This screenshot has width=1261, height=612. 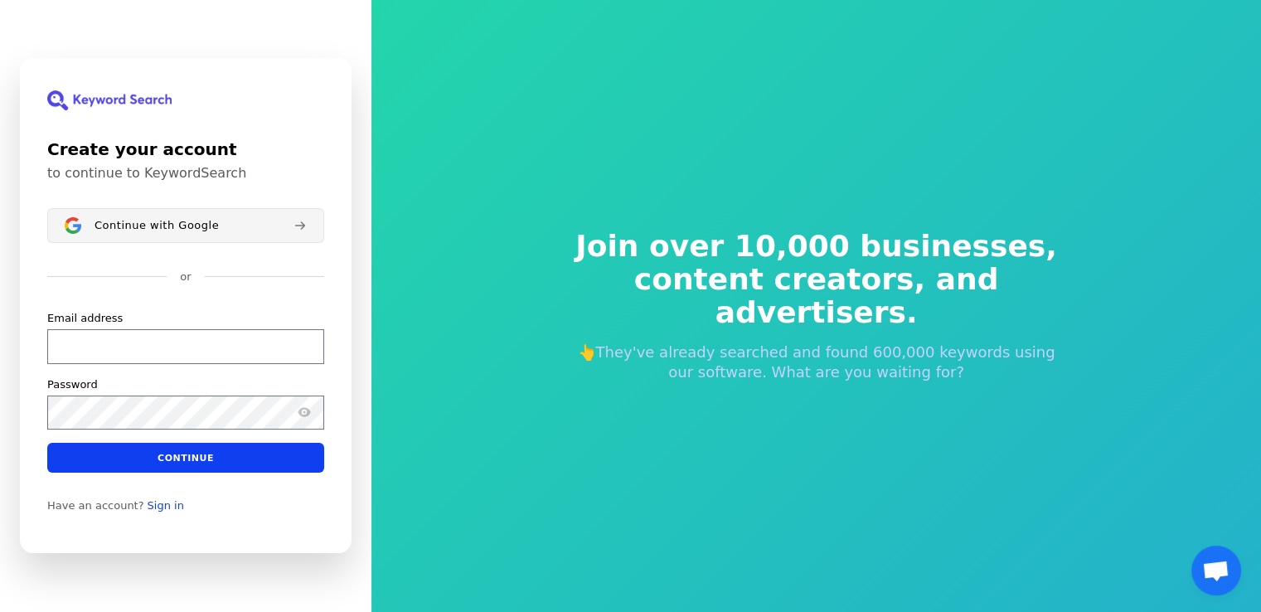 I want to click on img: KeywordSearch, so click(x=109, y=100).